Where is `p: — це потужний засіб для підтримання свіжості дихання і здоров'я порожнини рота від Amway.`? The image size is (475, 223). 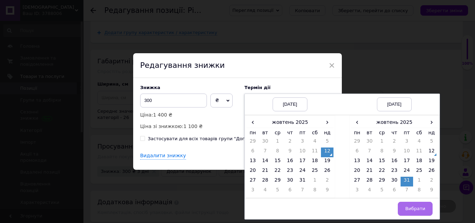
p: — це потужний засіб для підтримання свіжості дихання і здоров'я порожнини рота від Amway. is located at coordinates (62, 41).